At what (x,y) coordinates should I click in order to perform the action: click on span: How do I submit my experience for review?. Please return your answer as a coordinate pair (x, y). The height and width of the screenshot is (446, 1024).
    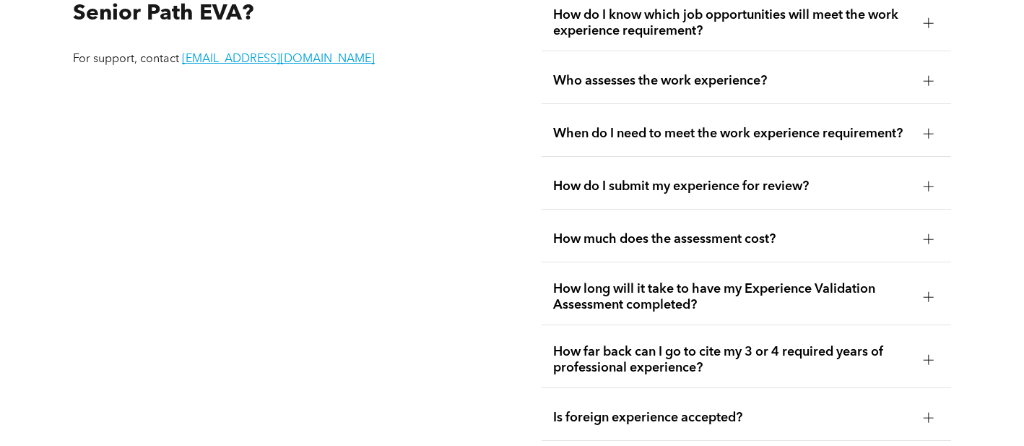
    Looking at the image, I should click on (732, 186).